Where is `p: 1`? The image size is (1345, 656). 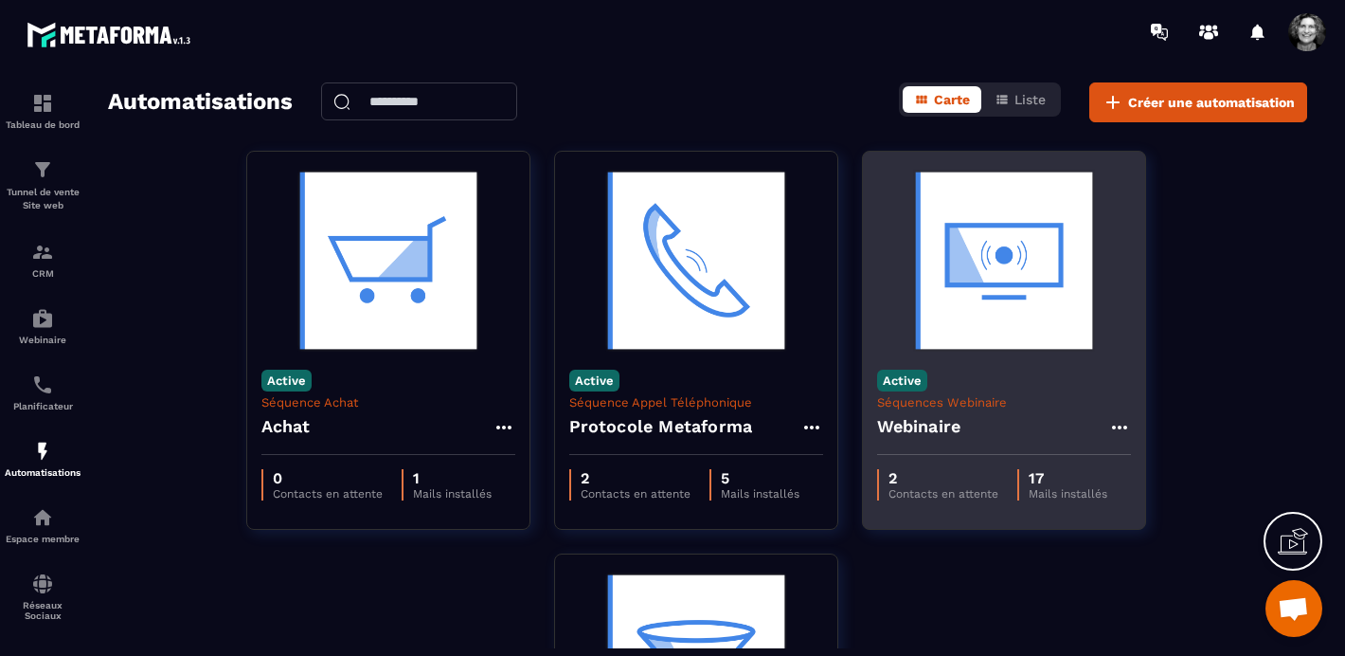 p: 1 is located at coordinates (452, 477).